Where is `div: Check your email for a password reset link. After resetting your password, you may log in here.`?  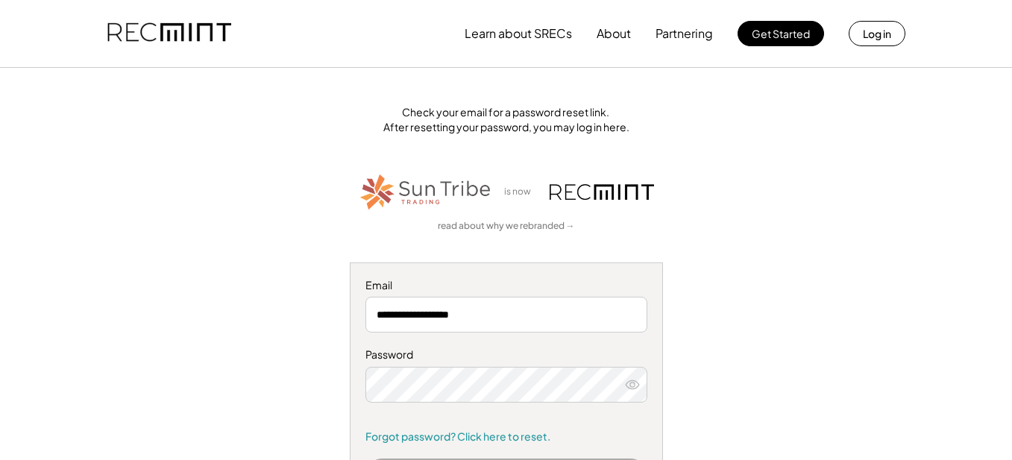 div: Check your email for a password reset link. After resetting your password, you may log in here. is located at coordinates (506, 119).